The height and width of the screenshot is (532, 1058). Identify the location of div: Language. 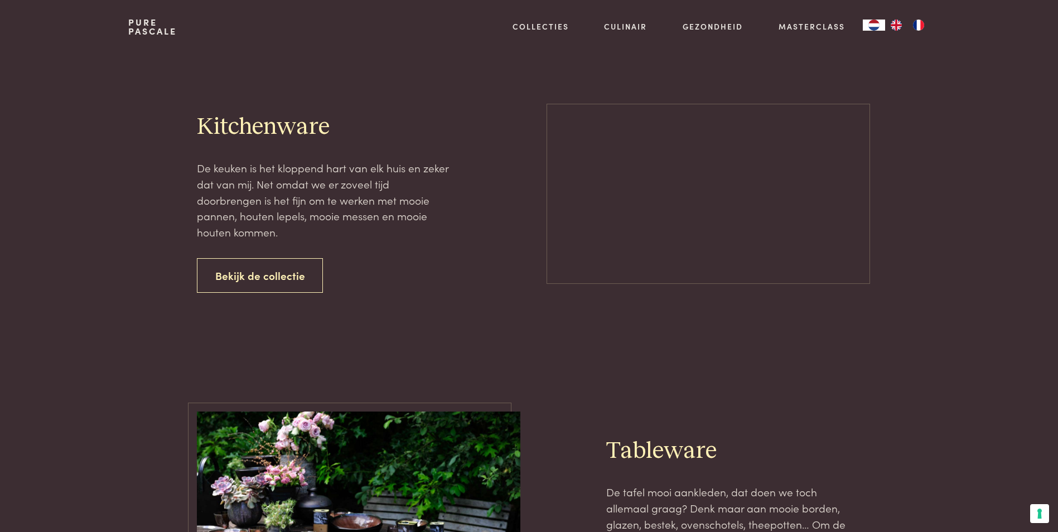
(874, 25).